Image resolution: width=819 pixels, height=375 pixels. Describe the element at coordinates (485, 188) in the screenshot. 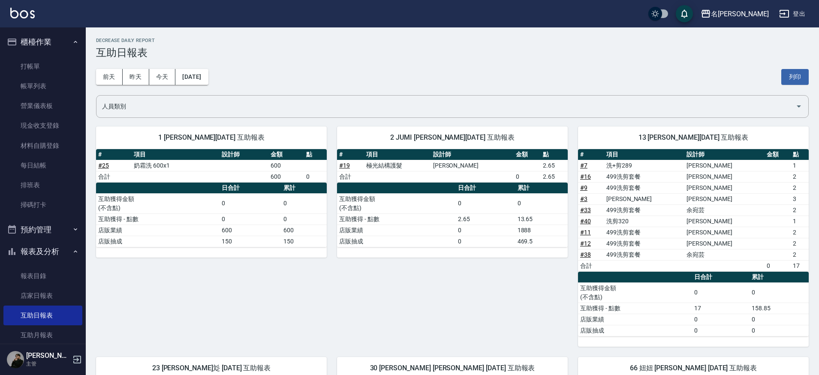

I see `th: 日合計` at that location.